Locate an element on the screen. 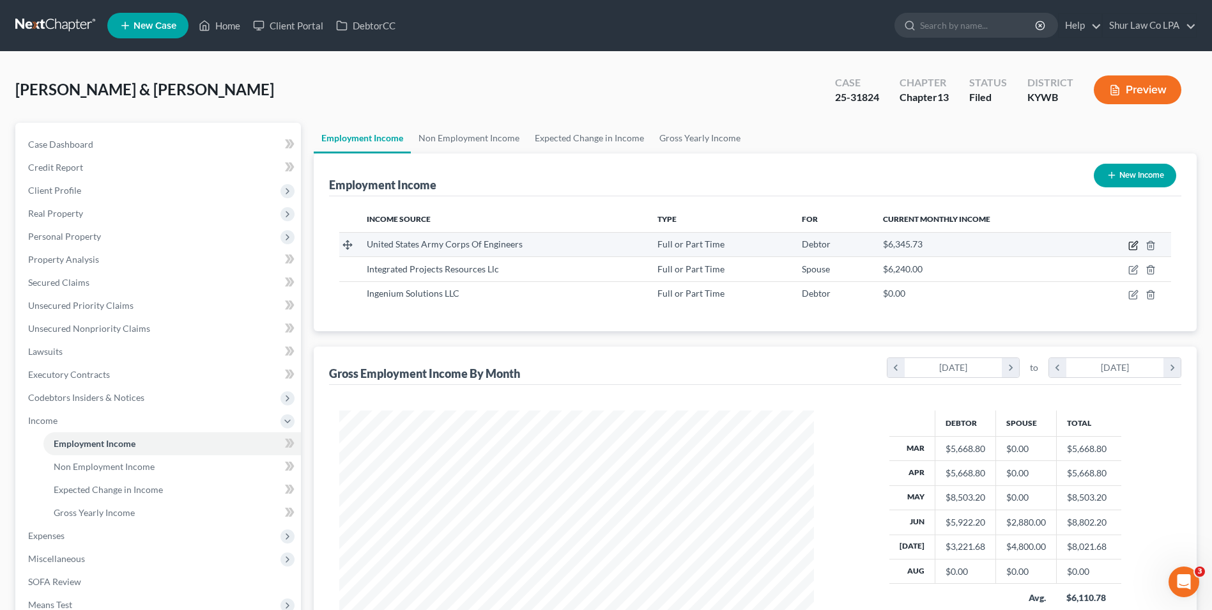  span: Ingenium Solutions LLC is located at coordinates (413, 293).